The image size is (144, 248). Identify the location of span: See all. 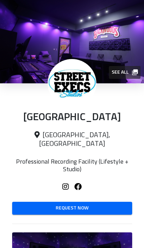
(124, 72).